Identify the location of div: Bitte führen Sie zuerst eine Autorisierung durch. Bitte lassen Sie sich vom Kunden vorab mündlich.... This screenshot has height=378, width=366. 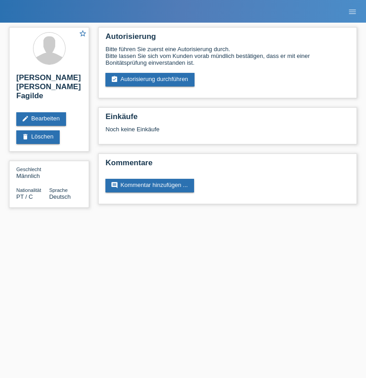
(228, 56).